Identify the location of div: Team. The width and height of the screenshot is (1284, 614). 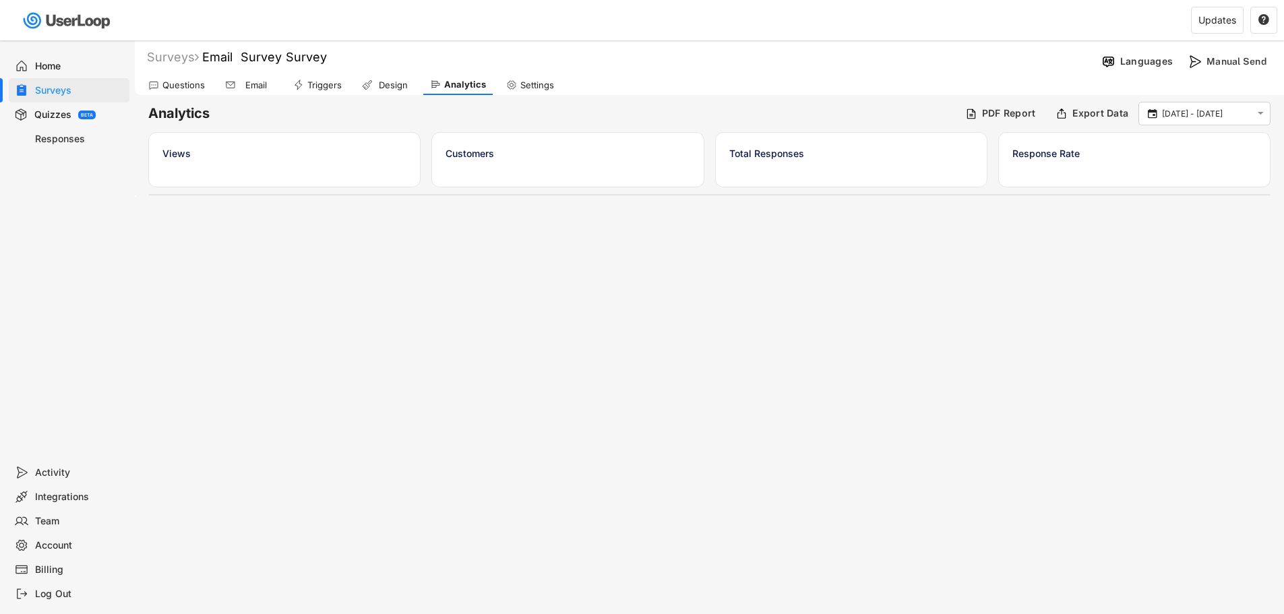
(80, 521).